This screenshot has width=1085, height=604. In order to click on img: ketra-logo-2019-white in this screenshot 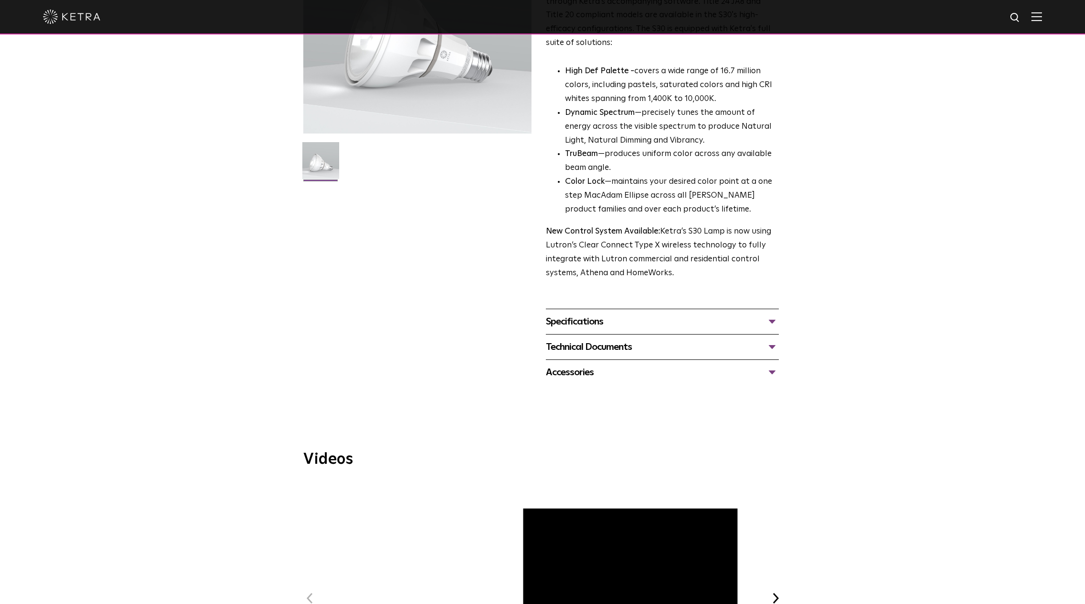, I will do `click(72, 17)`.